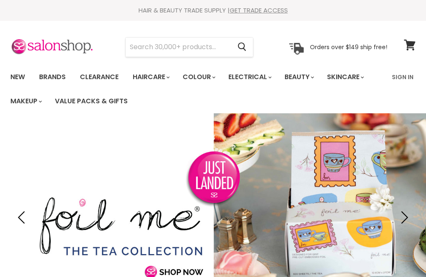  Describe the element at coordinates (403, 217) in the screenshot. I see `button: Next` at that location.